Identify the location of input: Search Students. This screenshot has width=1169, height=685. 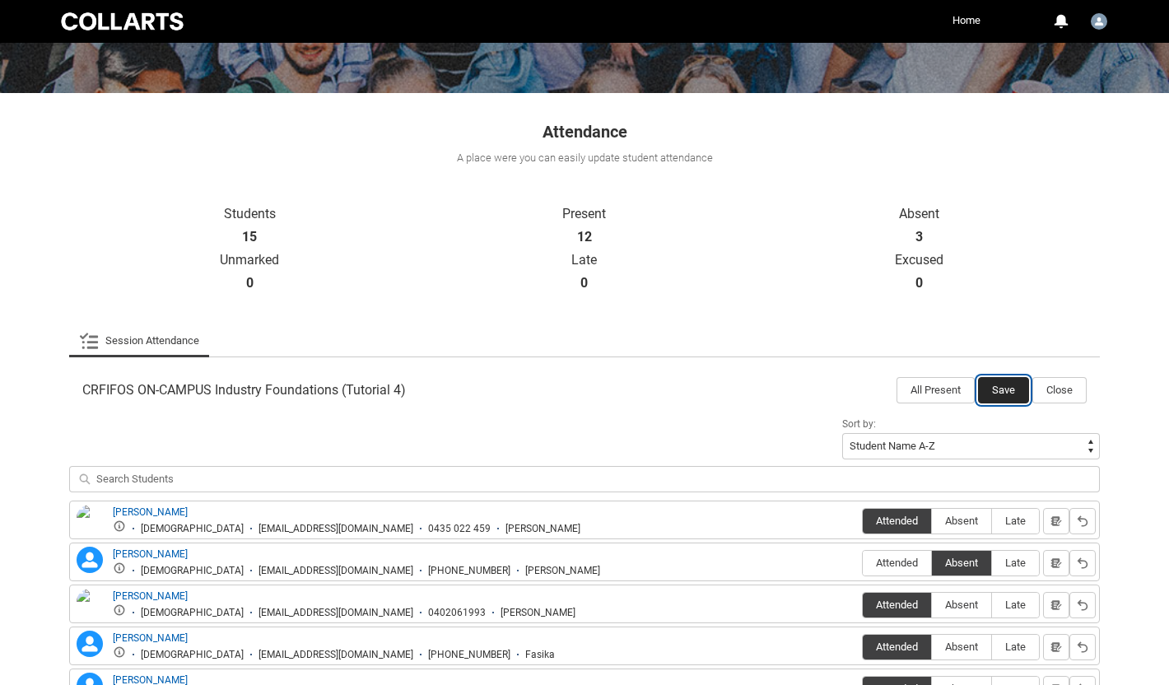
(585, 479).